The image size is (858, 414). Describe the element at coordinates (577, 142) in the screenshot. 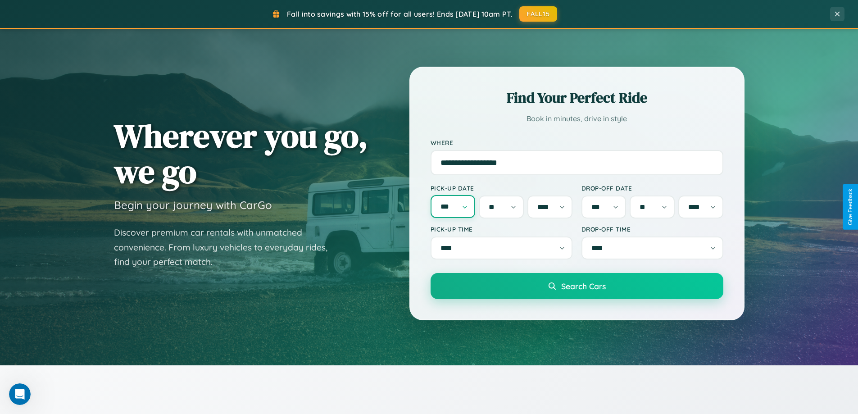

I see `label: Where` at that location.